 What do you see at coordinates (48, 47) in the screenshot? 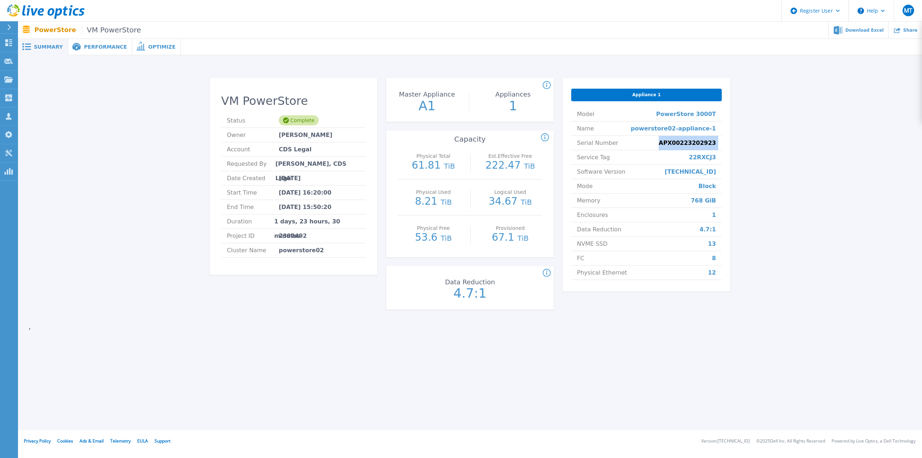
I see `span: Summary` at bounding box center [48, 47].